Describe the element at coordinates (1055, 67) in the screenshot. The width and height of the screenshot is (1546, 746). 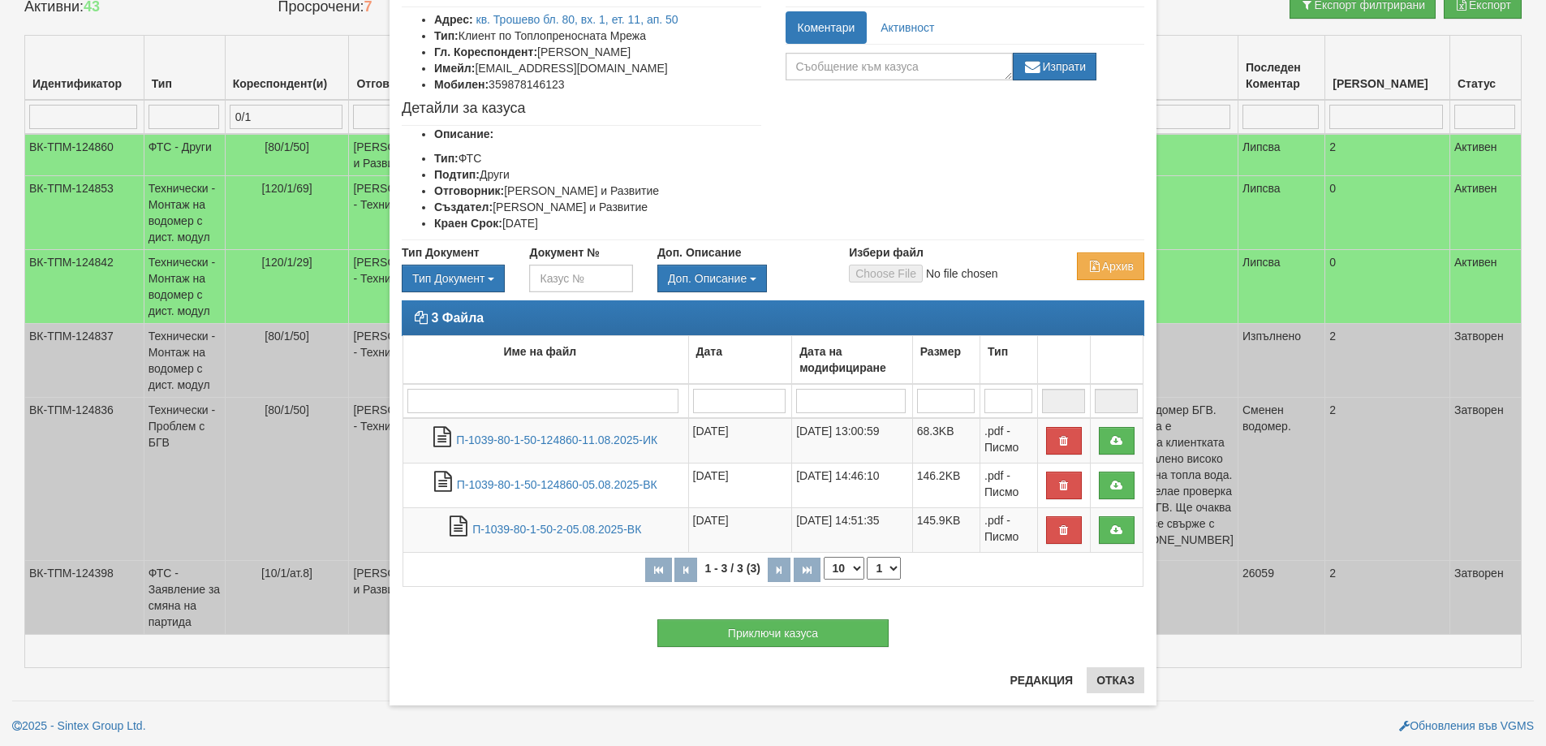
I see `button: Изпрати` at that location.